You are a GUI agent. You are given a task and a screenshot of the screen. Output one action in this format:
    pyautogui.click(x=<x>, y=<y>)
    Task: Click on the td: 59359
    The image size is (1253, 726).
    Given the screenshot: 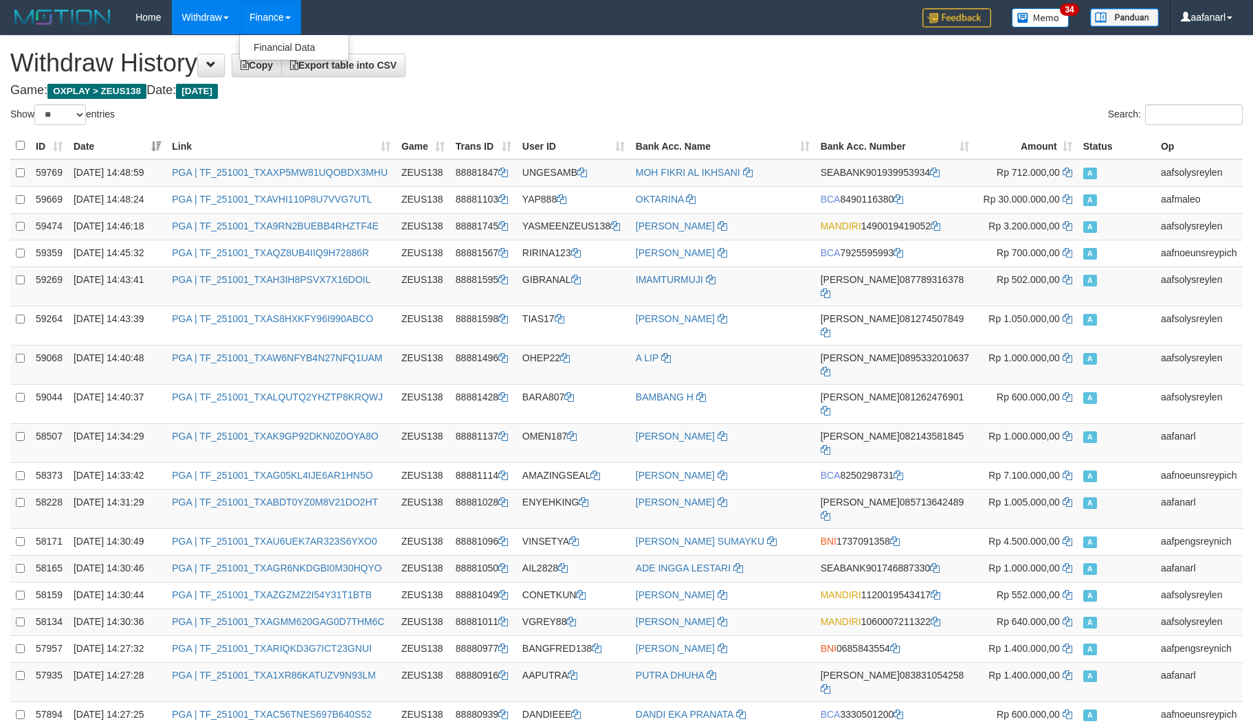 What is the action you would take?
    pyautogui.click(x=49, y=253)
    